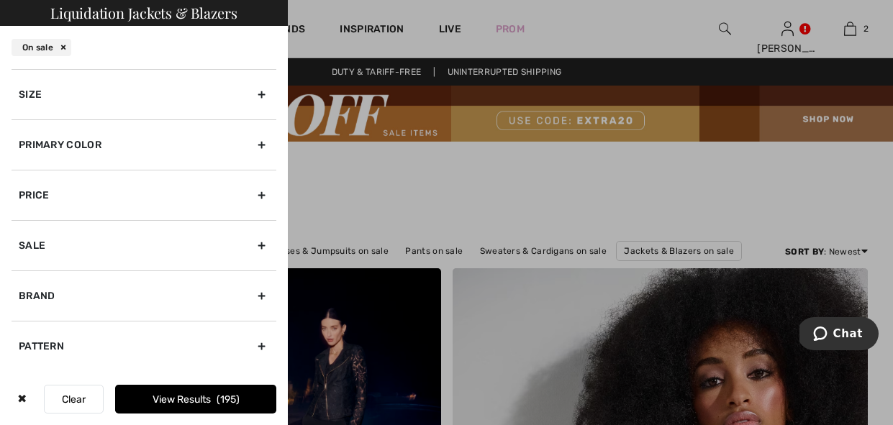 Image resolution: width=893 pixels, height=425 pixels. What do you see at coordinates (144, 296) in the screenshot?
I see `div: Brand` at bounding box center [144, 296].